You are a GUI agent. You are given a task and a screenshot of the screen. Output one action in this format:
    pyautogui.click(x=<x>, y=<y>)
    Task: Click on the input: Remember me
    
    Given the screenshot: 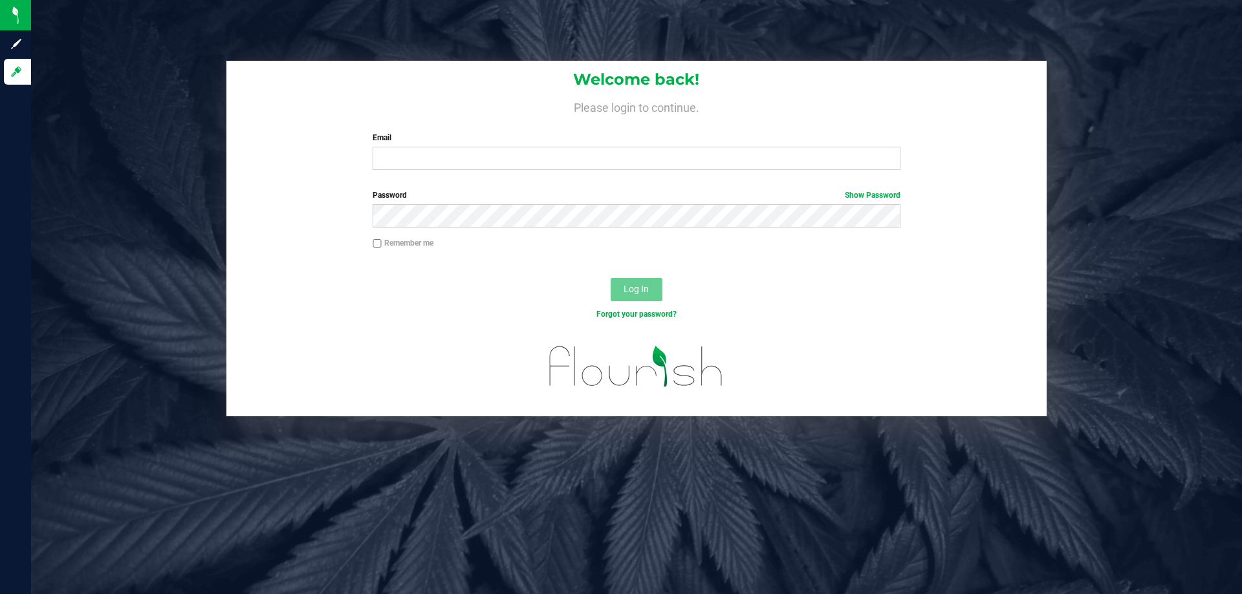 What is the action you would take?
    pyautogui.click(x=377, y=244)
    